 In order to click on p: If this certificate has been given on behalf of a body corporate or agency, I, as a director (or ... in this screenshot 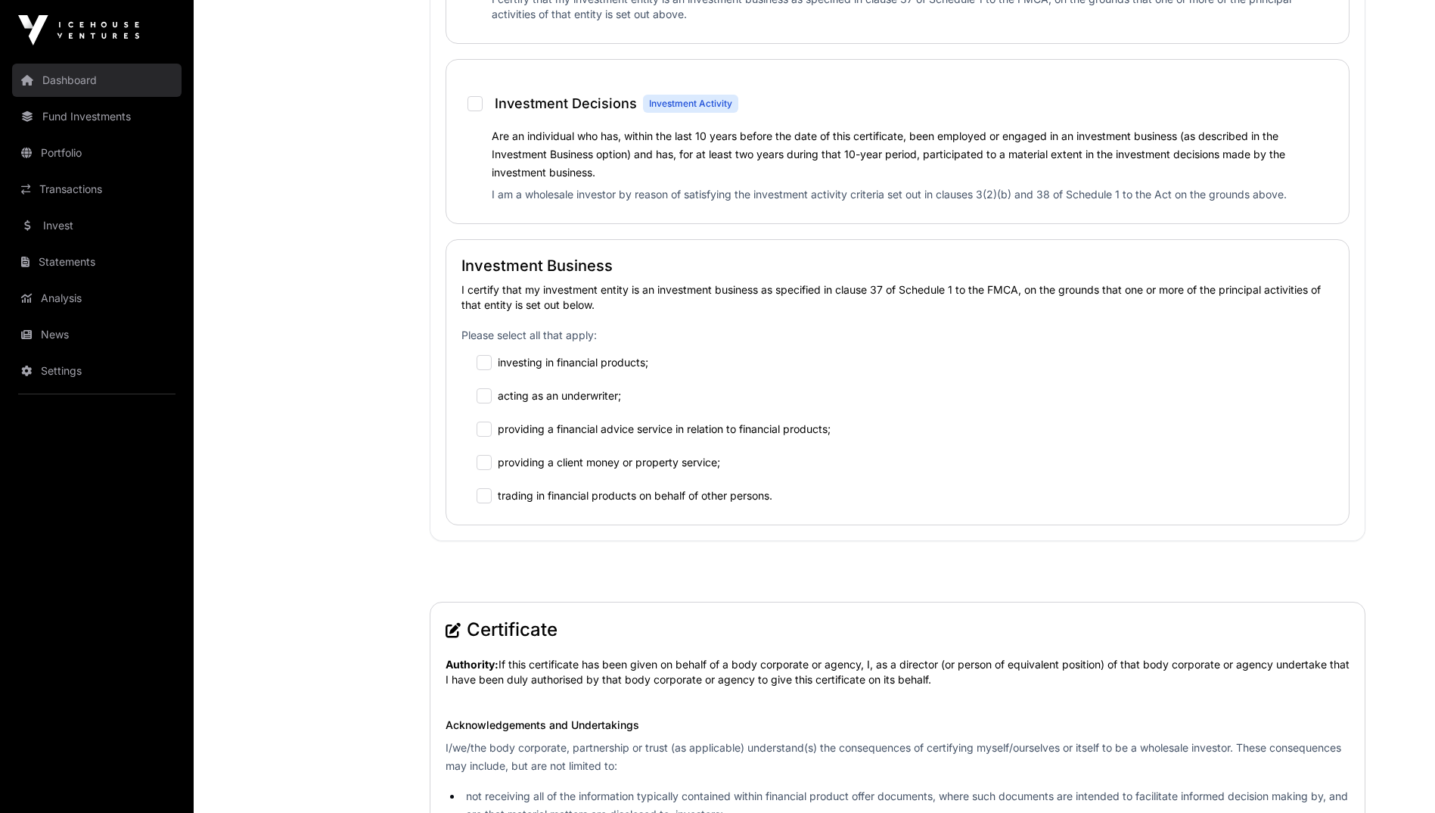, I will do `click(897, 672)`.